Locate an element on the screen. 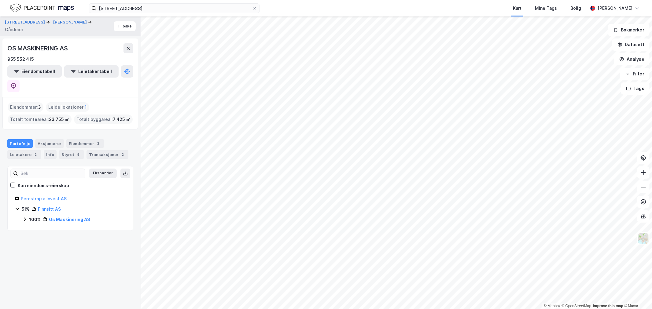 The image size is (652, 309). button: Ekspander is located at coordinates (103, 174).